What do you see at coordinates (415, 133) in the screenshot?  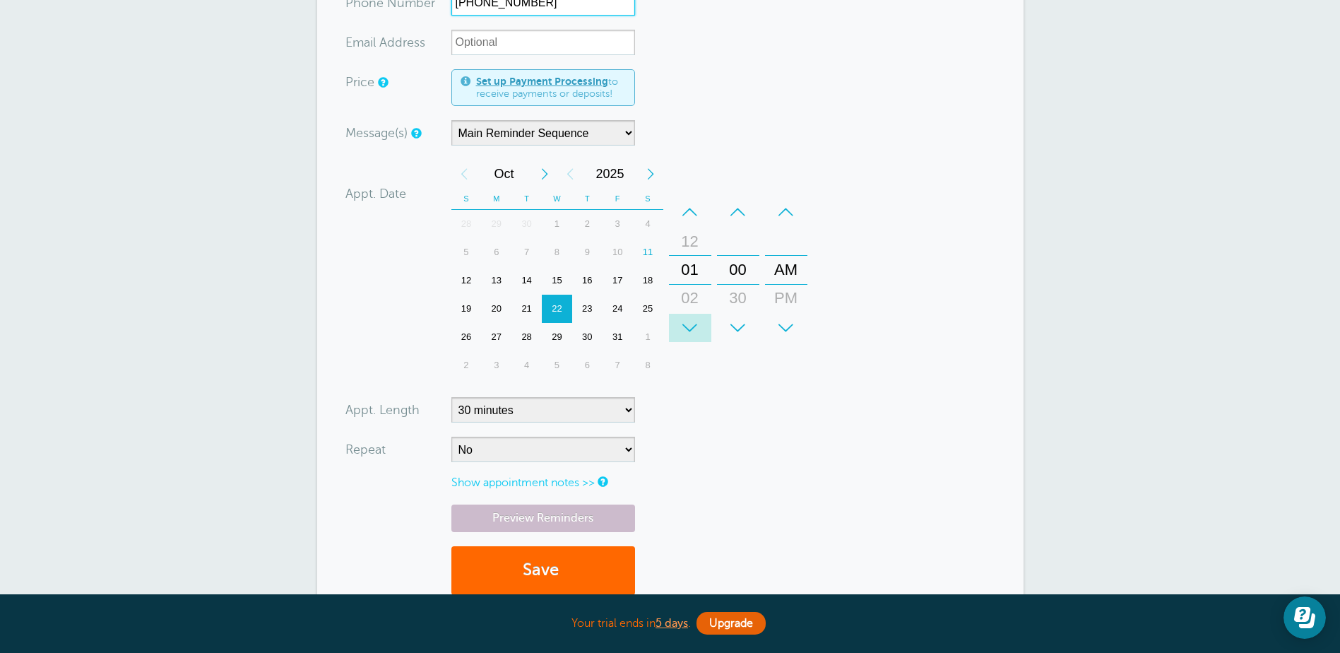 I see `a: Simple templates and custom messages will use the reminder schedule set under Settings > Reminder...` at bounding box center [415, 133].